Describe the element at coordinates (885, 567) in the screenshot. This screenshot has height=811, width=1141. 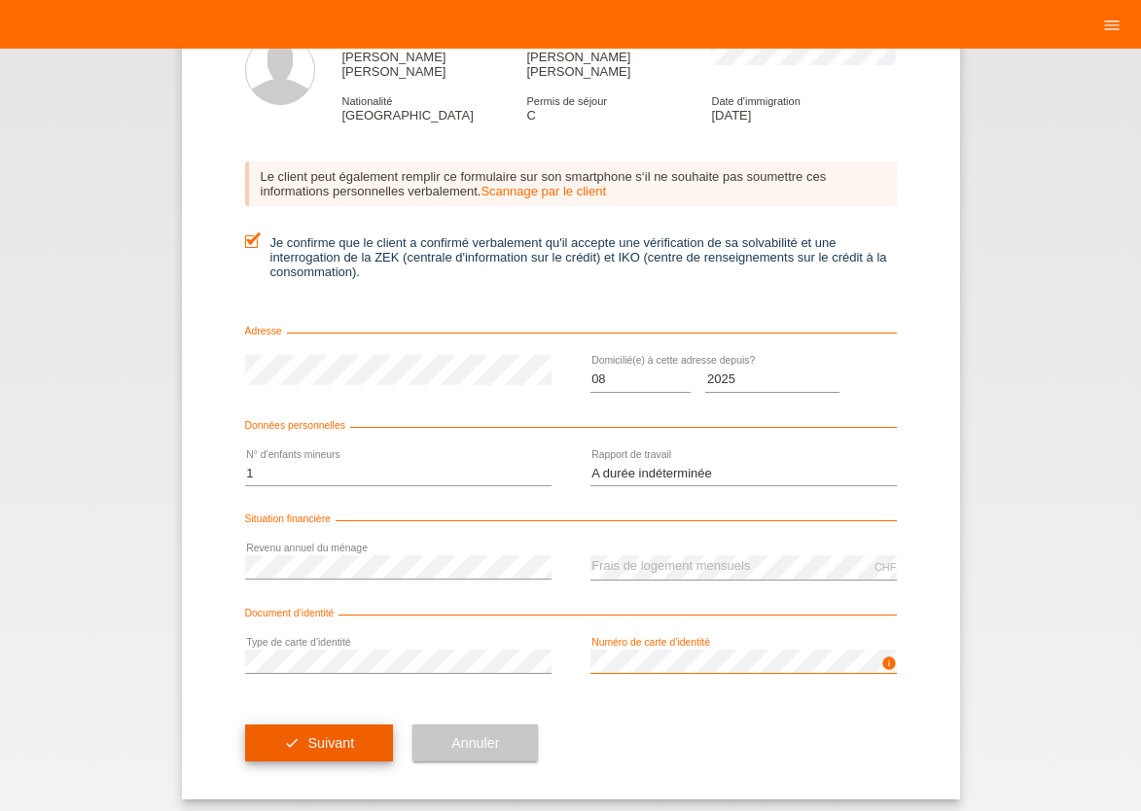
I see `div: CHF` at that location.